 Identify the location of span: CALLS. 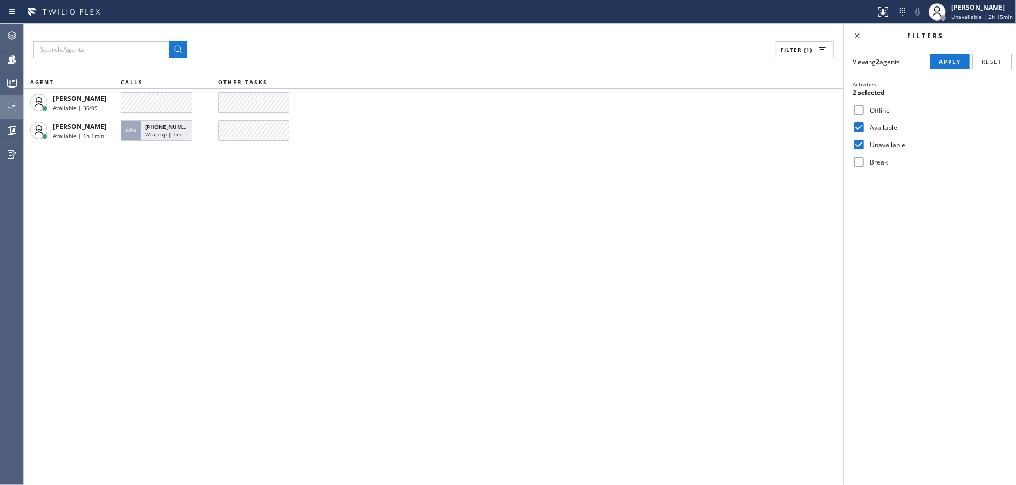
(132, 82).